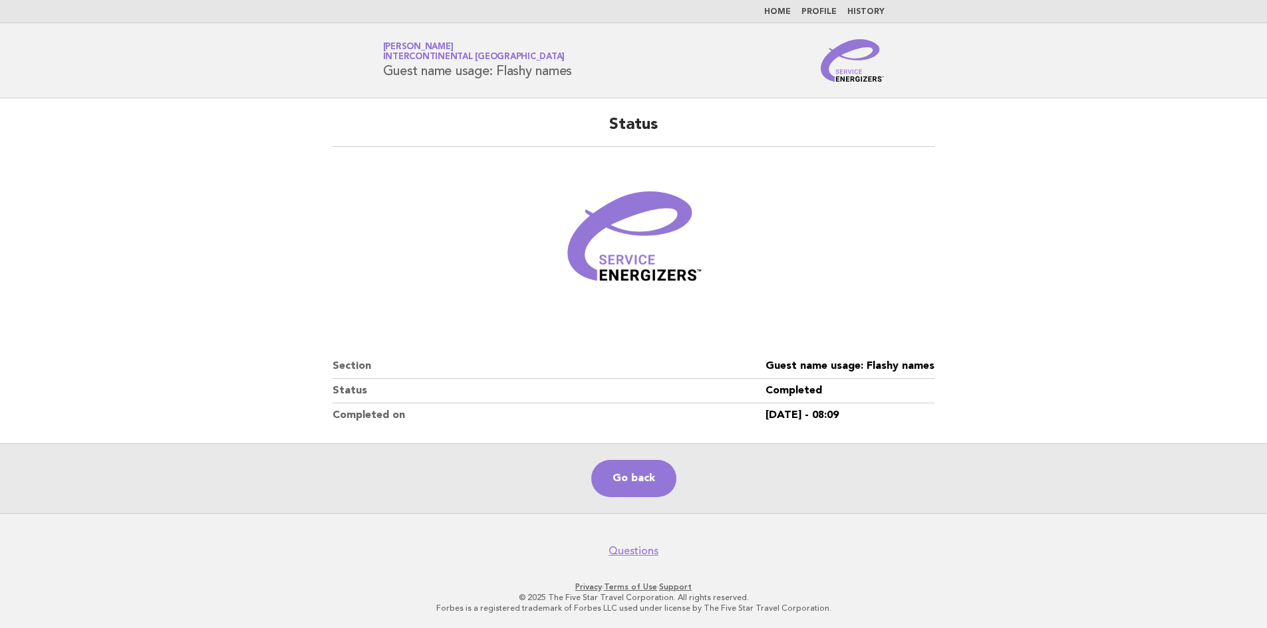 This screenshot has width=1267, height=628. I want to click on a: Questions, so click(633, 551).